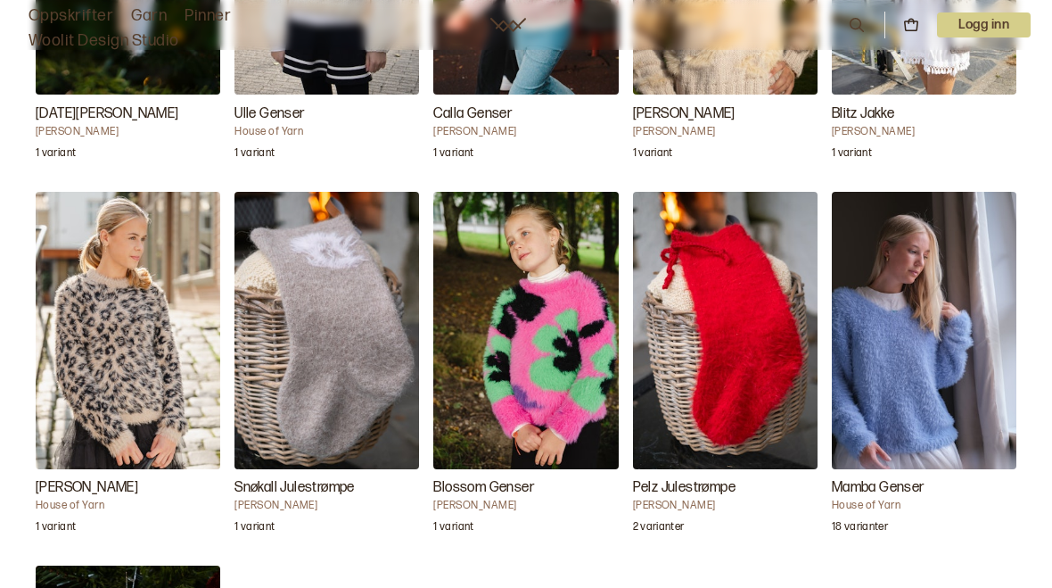 This screenshot has width=1052, height=588. What do you see at coordinates (725, 488) in the screenshot?
I see `h3: Pelz Julestrømpe` at bounding box center [725, 488].